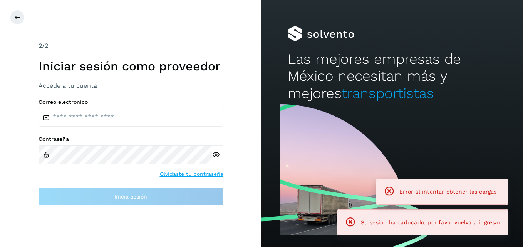  I want to click on h2: Las mejores empresas de México necesitan más y mejores, so click(392, 76).